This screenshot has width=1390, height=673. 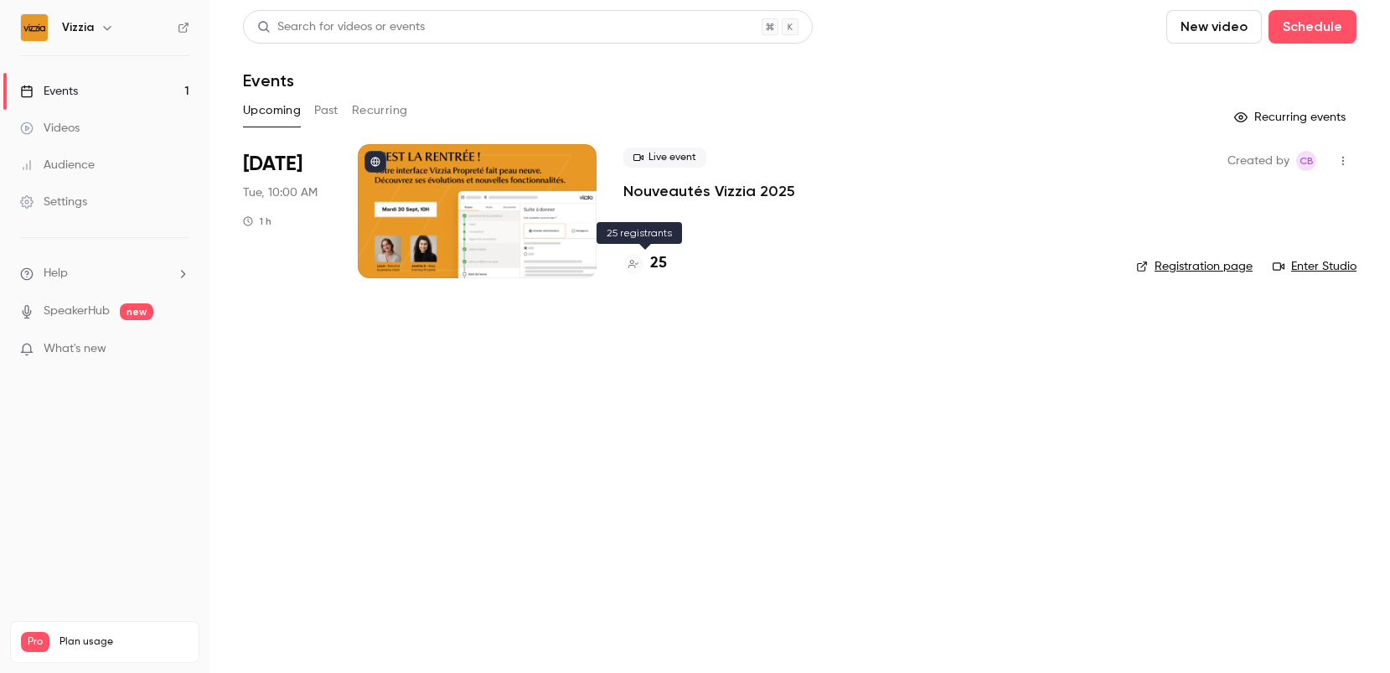 I want to click on button: Past, so click(x=326, y=111).